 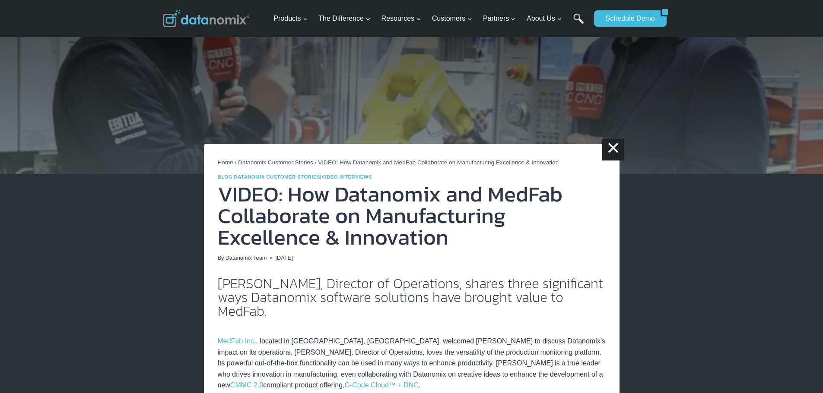 What do you see at coordinates (236, 341) in the screenshot?
I see `a: MedFab Inc` at bounding box center [236, 341].